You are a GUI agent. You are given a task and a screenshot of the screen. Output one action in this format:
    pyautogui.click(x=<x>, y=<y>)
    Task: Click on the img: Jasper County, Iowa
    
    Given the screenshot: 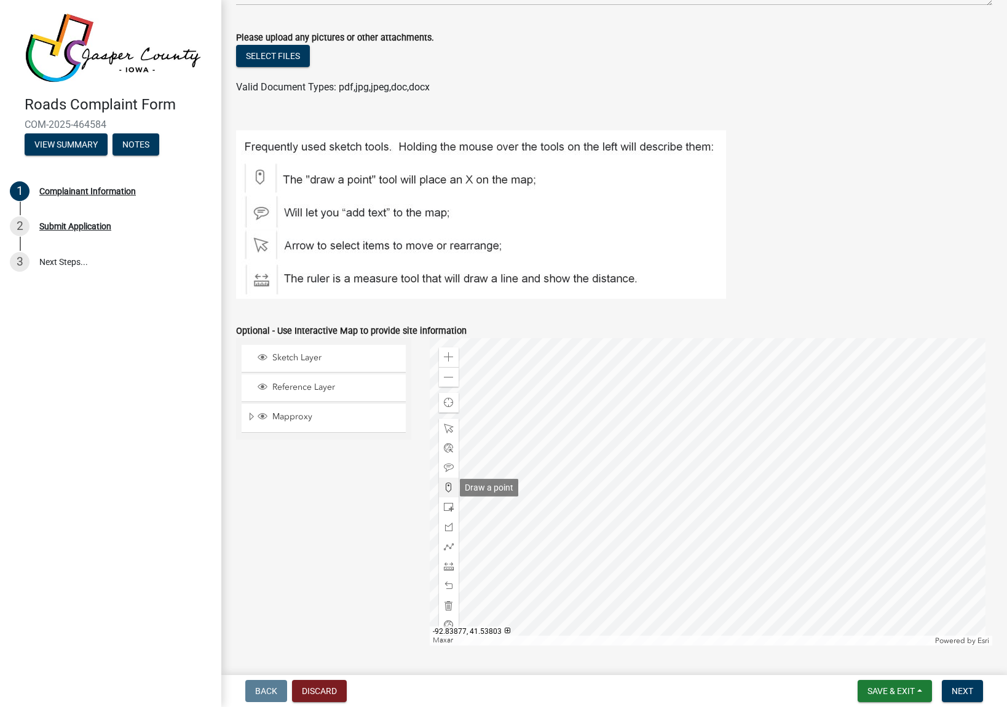 What is the action you would take?
    pyautogui.click(x=113, y=48)
    